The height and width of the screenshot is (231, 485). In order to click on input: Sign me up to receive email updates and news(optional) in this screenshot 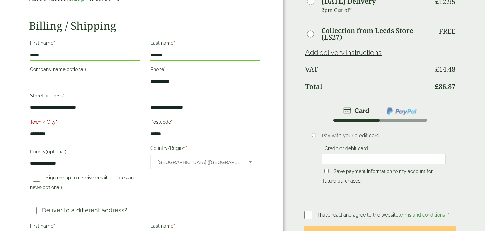, I will do `click(36, 178)`.